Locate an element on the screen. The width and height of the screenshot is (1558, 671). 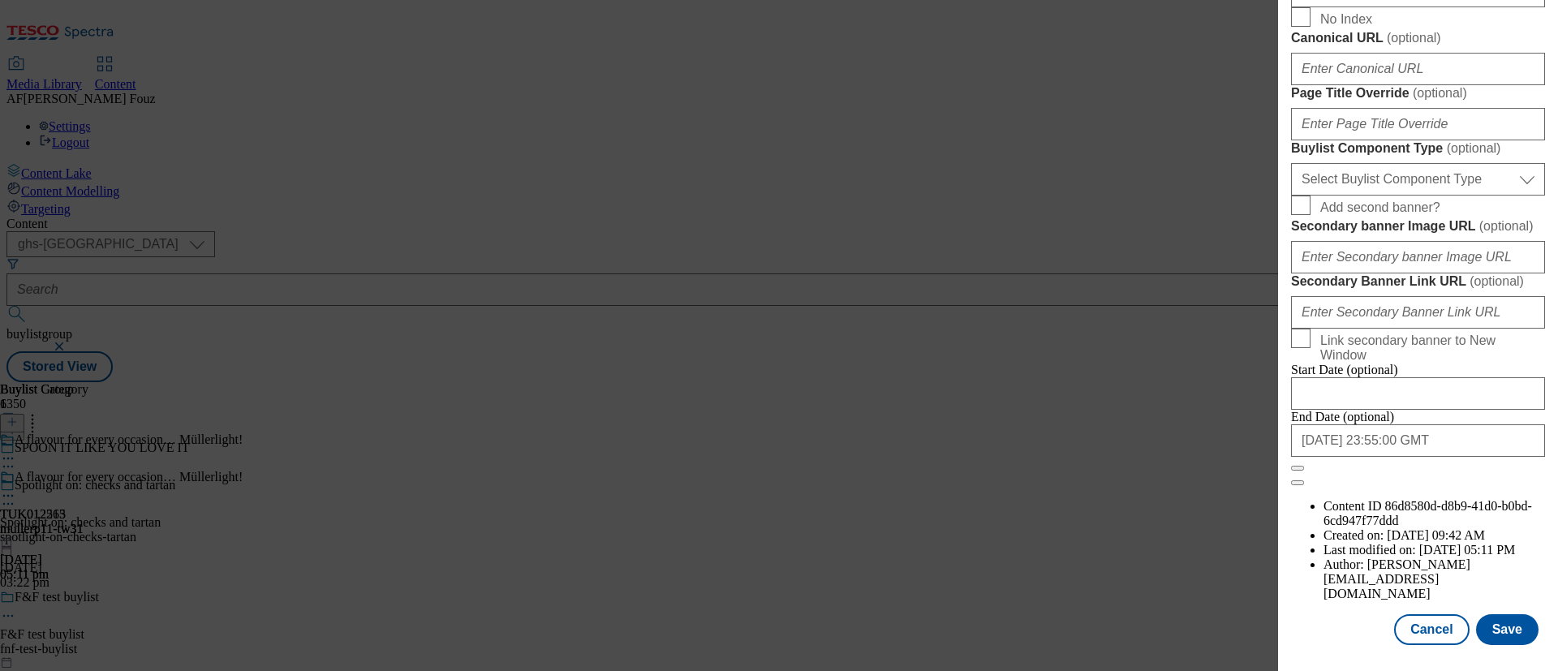
span: 86d8580d-d8b9-41d0-b0bd-6cd947f77ddd is located at coordinates (1427, 513).